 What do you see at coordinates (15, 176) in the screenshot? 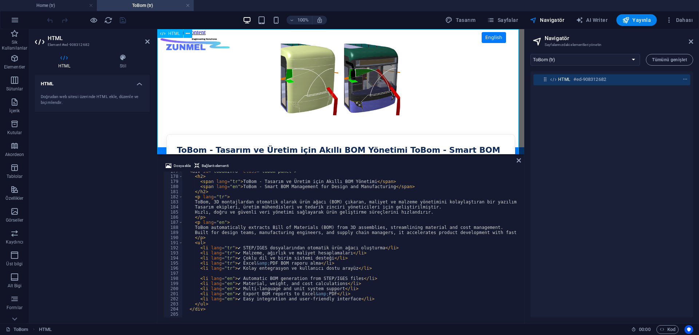
I see `p: Tablolar` at bounding box center [15, 176].